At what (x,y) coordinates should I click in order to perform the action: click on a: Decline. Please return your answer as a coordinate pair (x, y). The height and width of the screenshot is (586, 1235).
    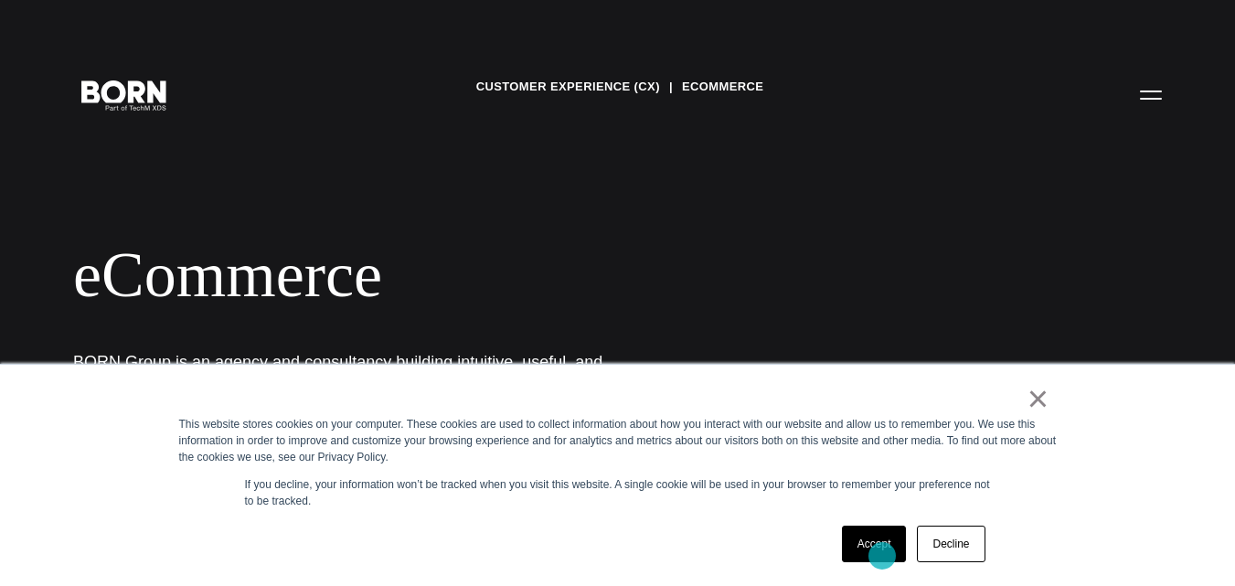
    Looking at the image, I should click on (951, 544).